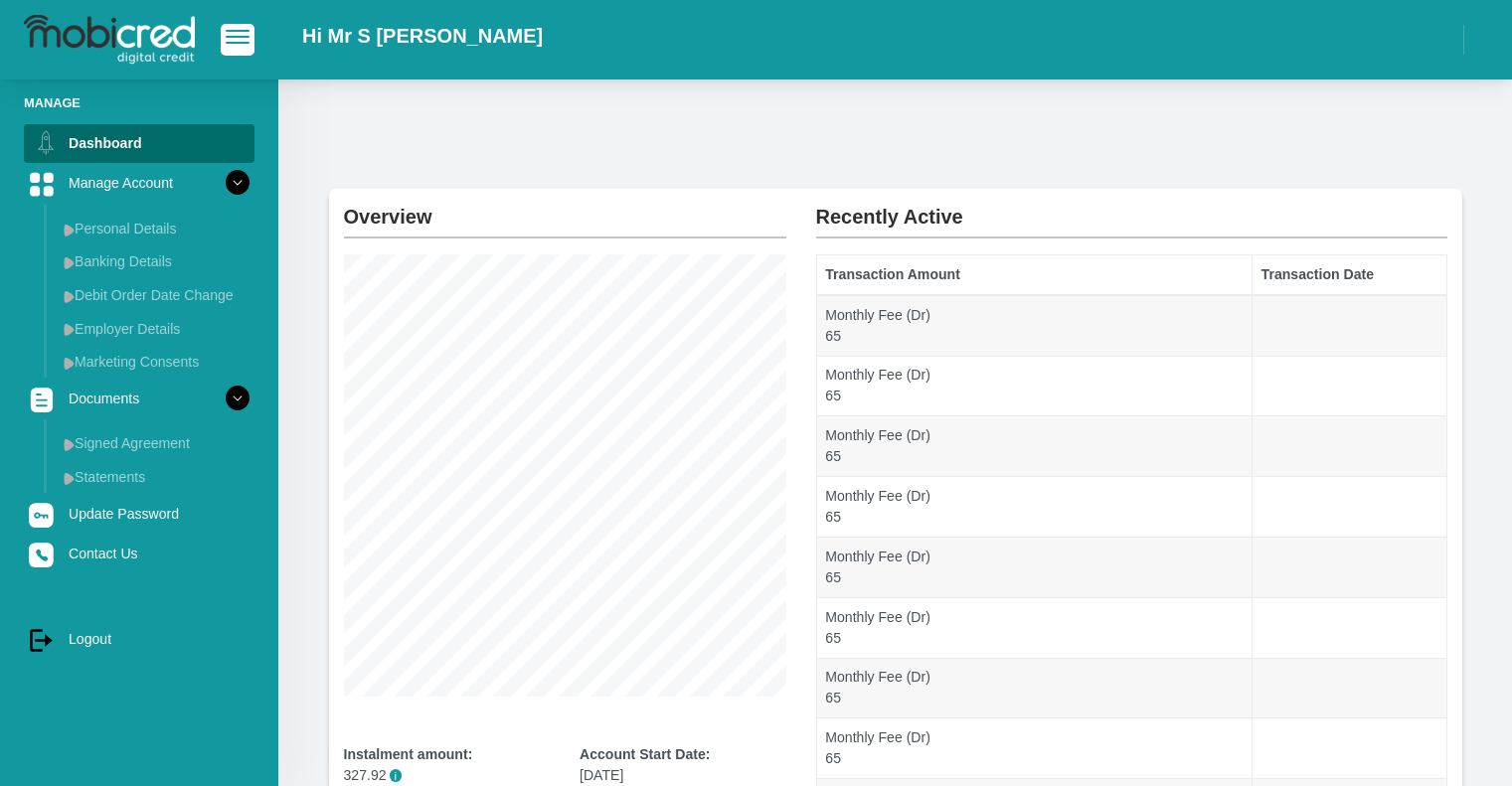 Image resolution: width=1512 pixels, height=786 pixels. Describe the element at coordinates (155, 477) in the screenshot. I see `a: Statements` at that location.